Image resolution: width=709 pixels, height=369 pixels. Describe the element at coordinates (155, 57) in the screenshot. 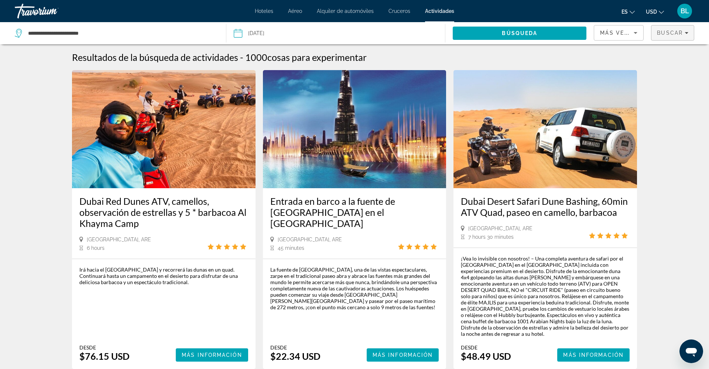

I see `h1: Resultados de la búsqueda de actividades` at that location.